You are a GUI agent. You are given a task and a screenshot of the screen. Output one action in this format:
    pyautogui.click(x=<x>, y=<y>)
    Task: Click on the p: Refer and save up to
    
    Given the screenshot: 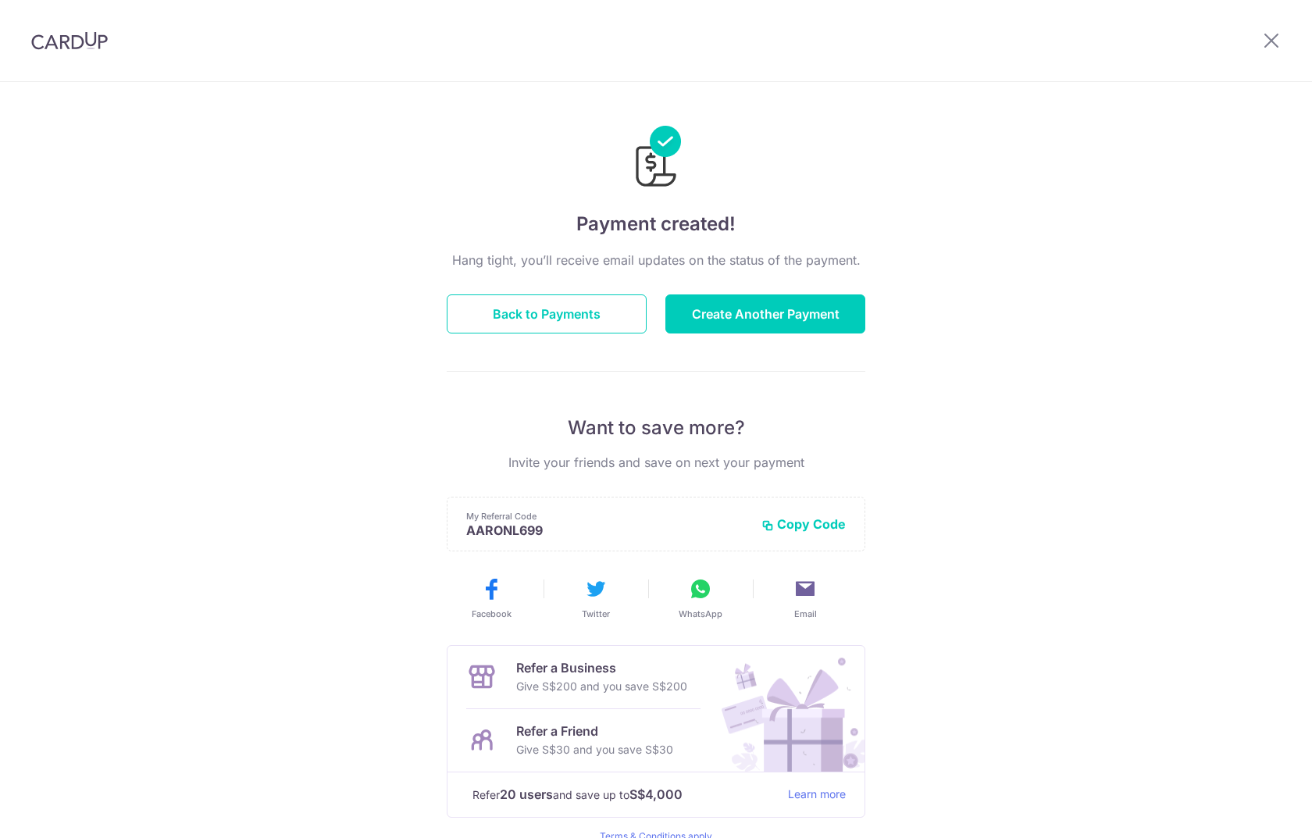 What is the action you would take?
    pyautogui.click(x=624, y=794)
    